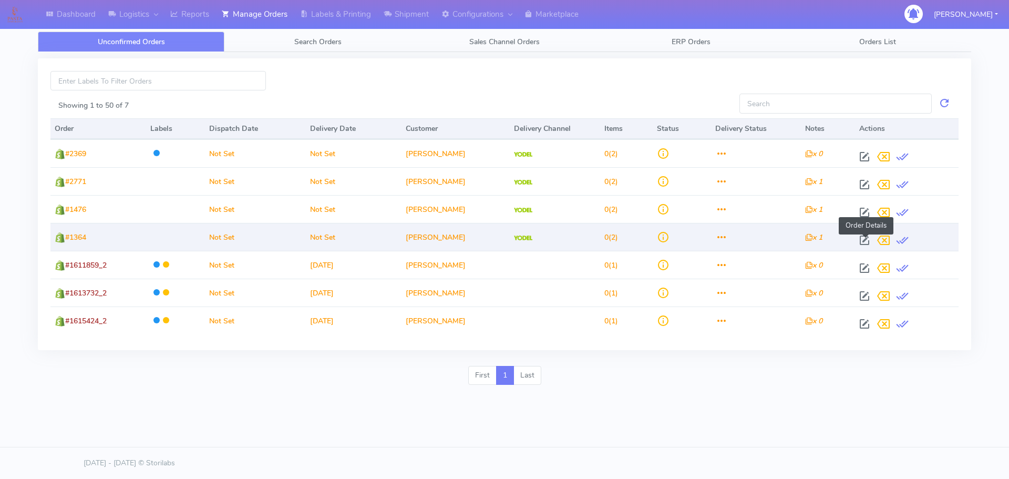 The width and height of the screenshot is (1009, 479). Describe the element at coordinates (86, 321) in the screenshot. I see `span: #1615424_2` at that location.